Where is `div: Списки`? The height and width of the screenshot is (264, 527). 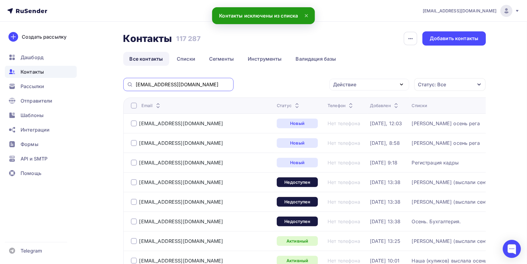
div: Списки is located at coordinates (419, 106).